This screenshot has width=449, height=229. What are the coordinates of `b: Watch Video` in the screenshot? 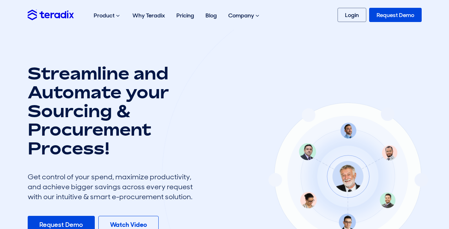 It's located at (128, 225).